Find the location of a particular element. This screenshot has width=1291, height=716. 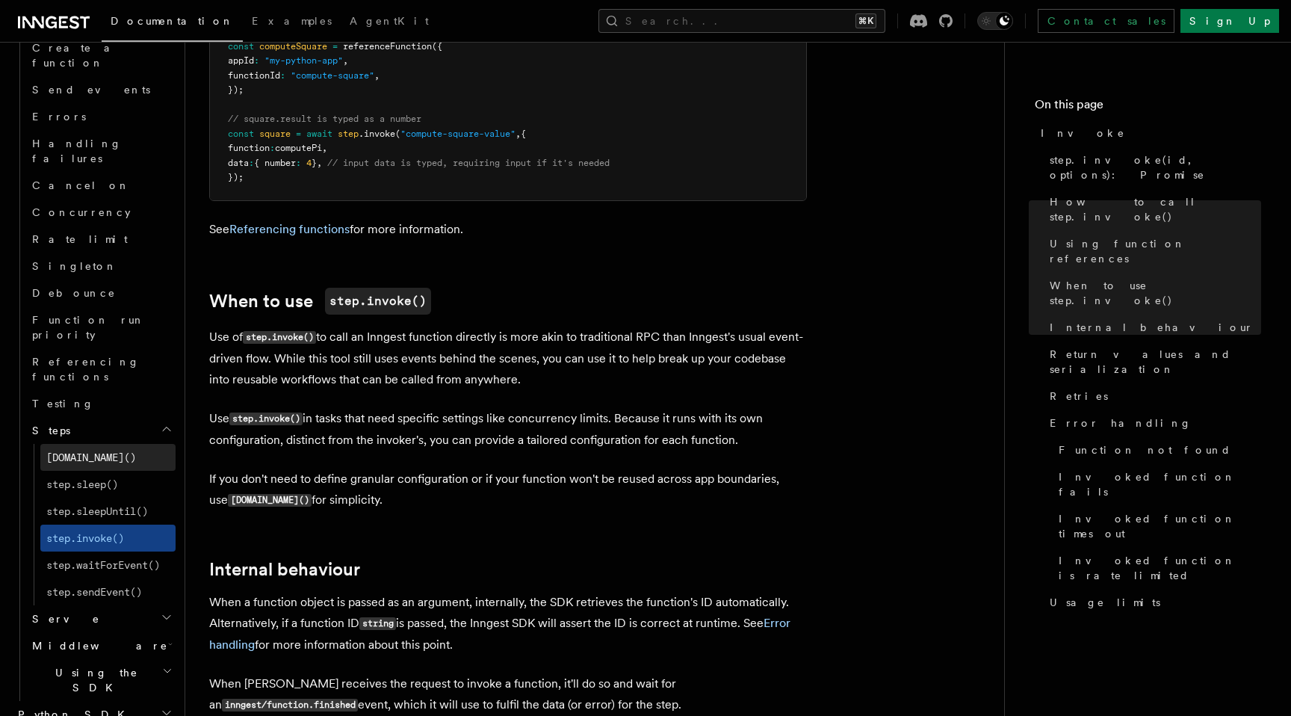

p: If you don't need to define granular configuration or if your function won't be reused across app... is located at coordinates (508, 489).